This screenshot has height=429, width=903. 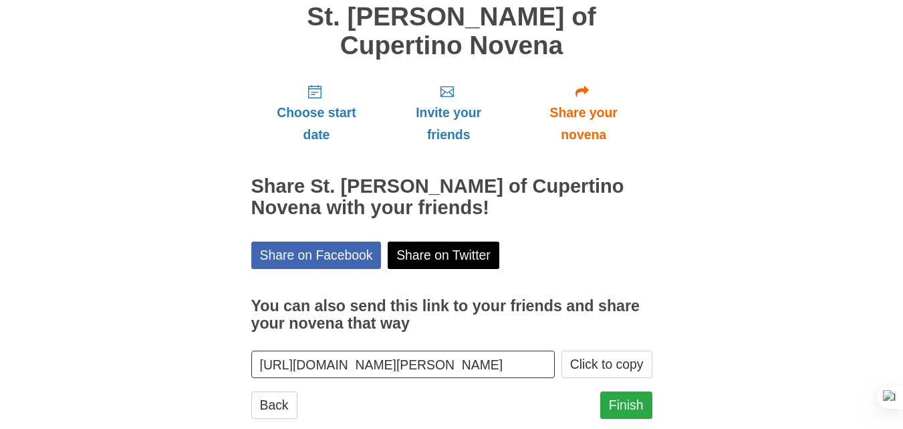 What do you see at coordinates (448, 124) in the screenshot?
I see `span: Invite your friends` at bounding box center [448, 124].